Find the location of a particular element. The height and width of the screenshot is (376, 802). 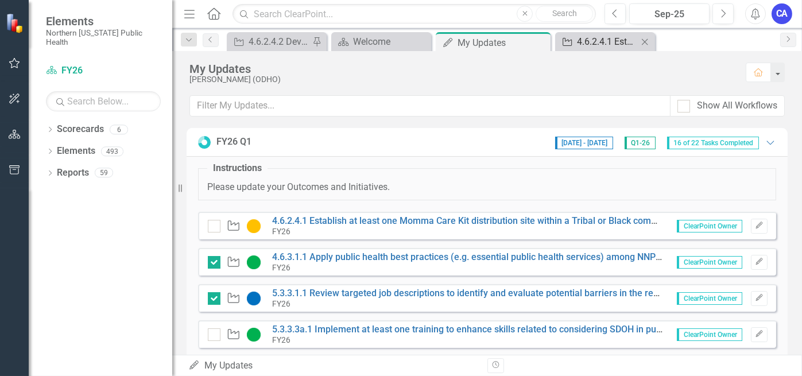

span: Q1-26 is located at coordinates (640, 143).